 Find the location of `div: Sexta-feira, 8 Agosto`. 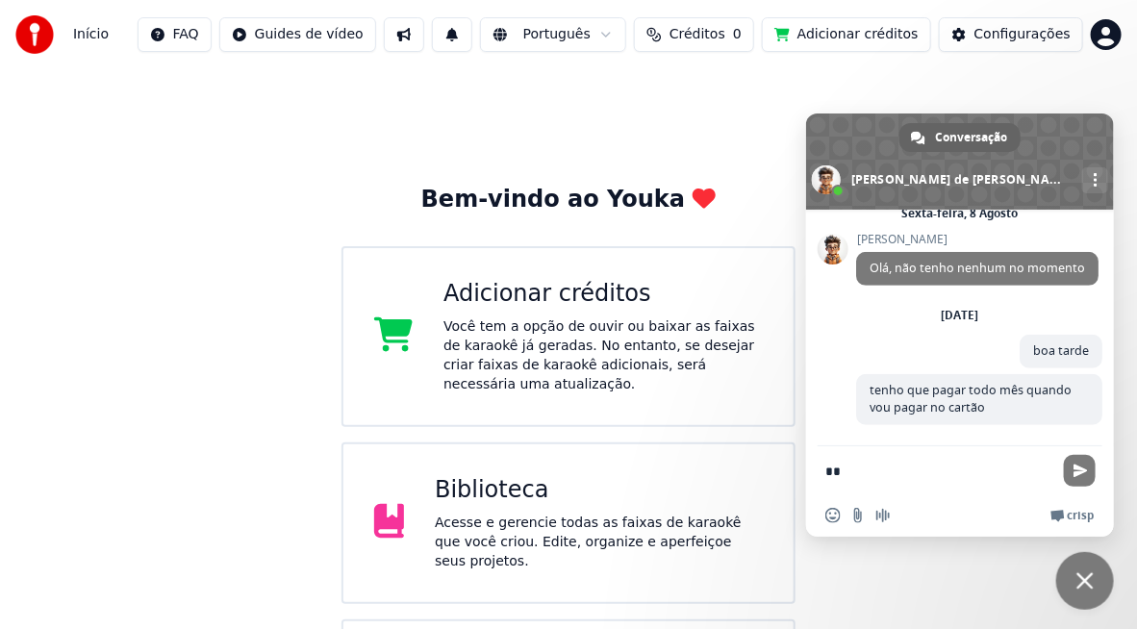

div: Sexta-feira, 8 Agosto is located at coordinates (960, 214).